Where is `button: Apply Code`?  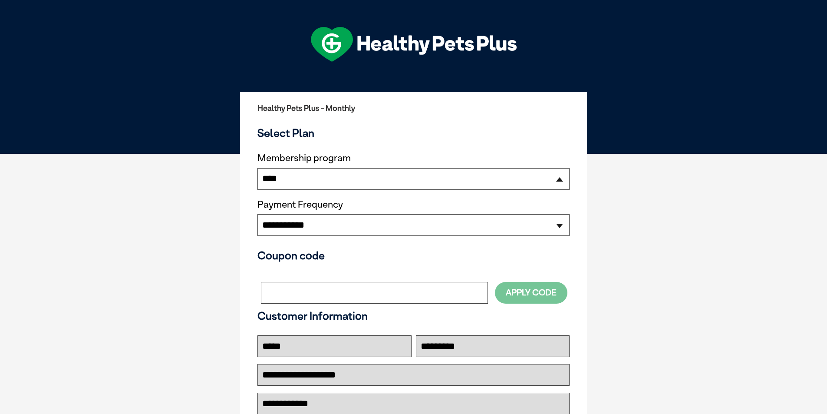
button: Apply Code is located at coordinates (531, 292).